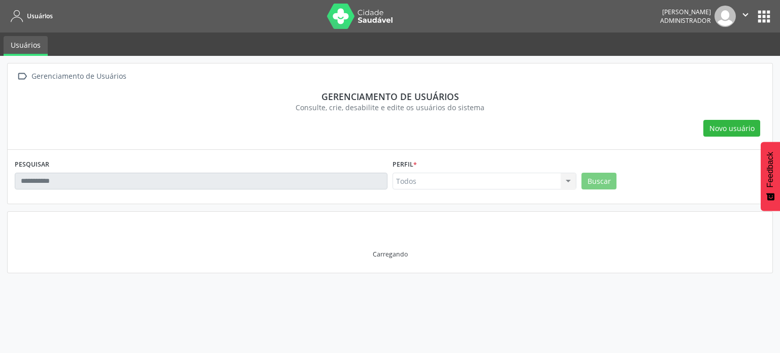  What do you see at coordinates (764, 16) in the screenshot?
I see `button: apps` at bounding box center [764, 16].